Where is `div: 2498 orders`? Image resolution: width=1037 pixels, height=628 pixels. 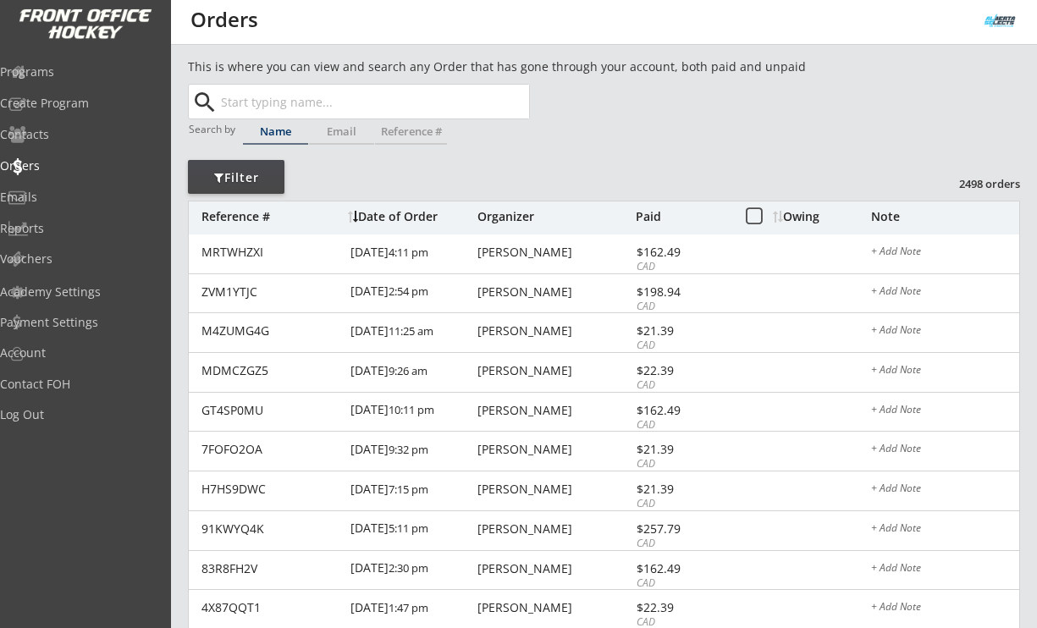 div: 2498 orders is located at coordinates (976, 184).